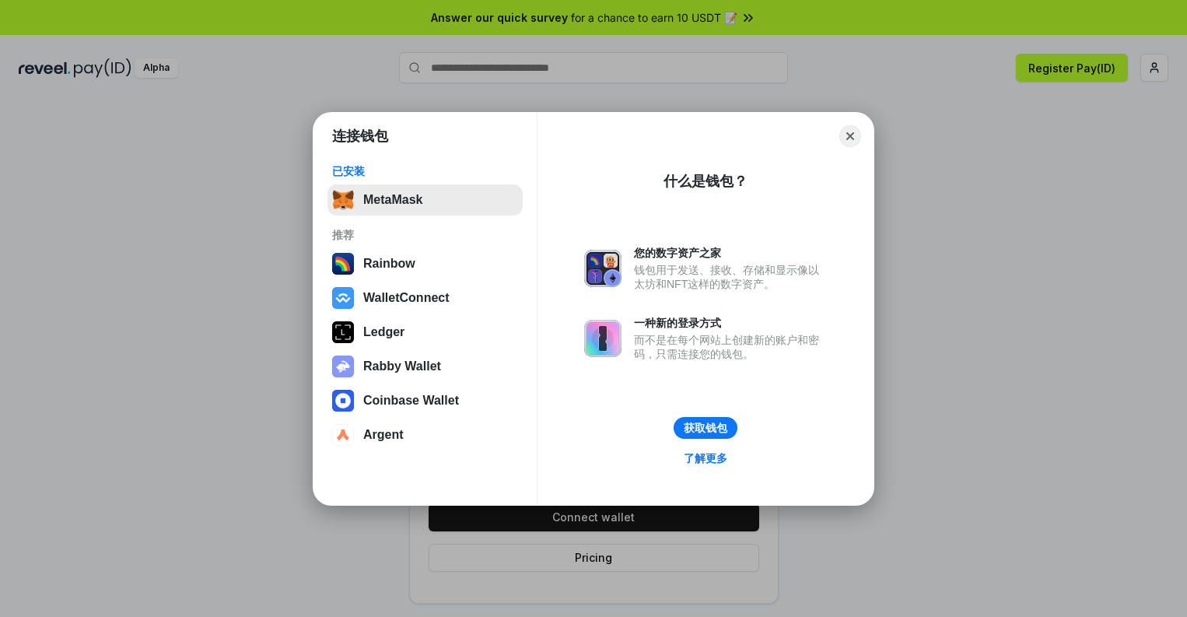 The width and height of the screenshot is (1187, 617). Describe the element at coordinates (425, 235) in the screenshot. I see `div: 推荐` at that location.